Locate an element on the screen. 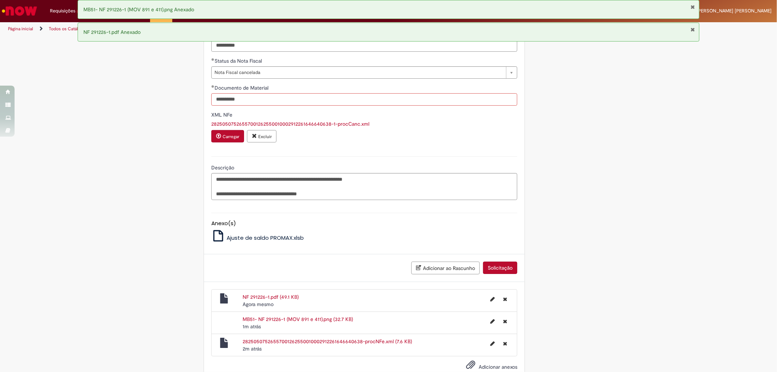  span: Adicionar anexos is located at coordinates (498, 367).